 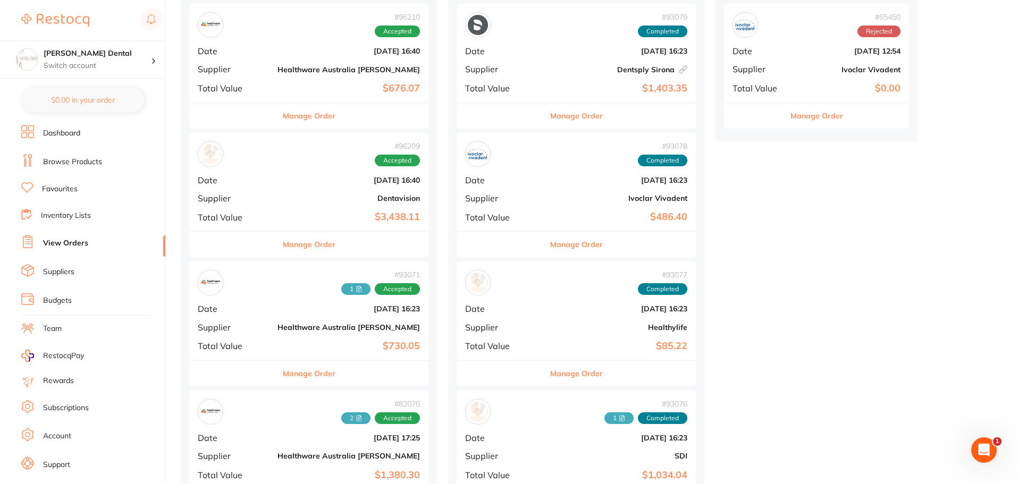 What do you see at coordinates (616, 88) in the screenshot?
I see `b: $1,403.35` at bounding box center [616, 88].